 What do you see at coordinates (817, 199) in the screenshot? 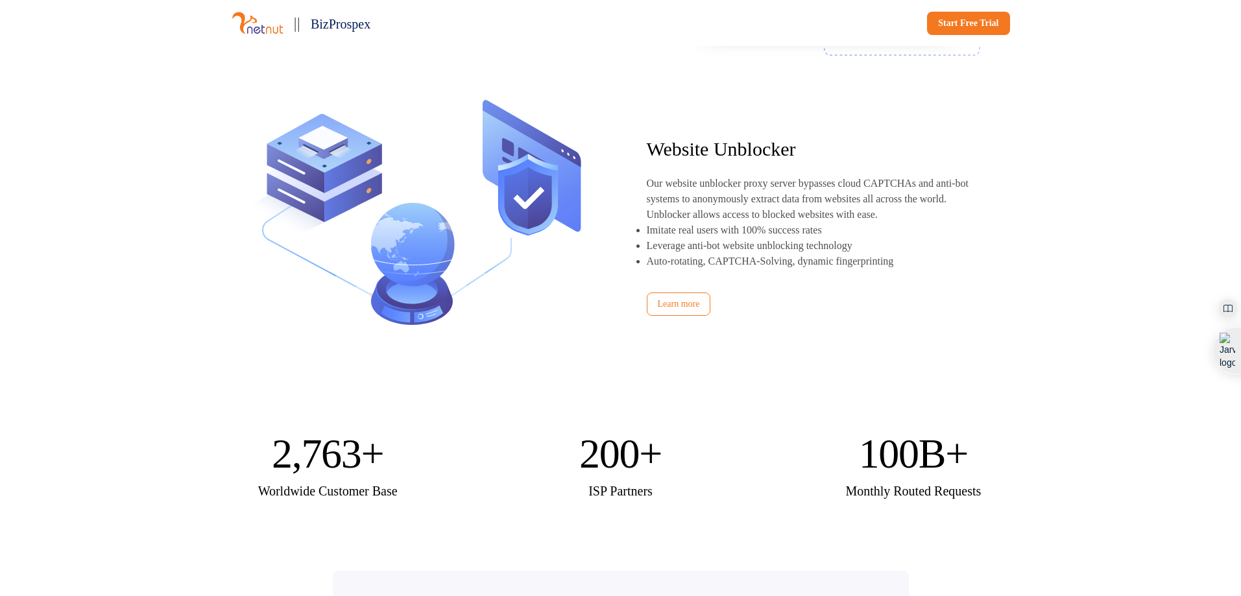
I see `p: Our website unblocker proxy server bypasses cloud CAPTCHAs and anti-bot systems to anonymously ex...` at bounding box center [817, 199].